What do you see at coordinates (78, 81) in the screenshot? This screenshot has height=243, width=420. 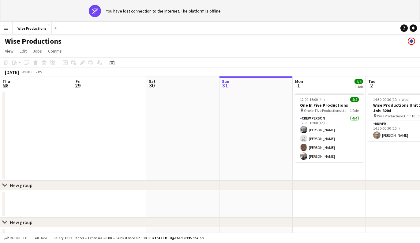 I see `span: Fri` at bounding box center [78, 81].